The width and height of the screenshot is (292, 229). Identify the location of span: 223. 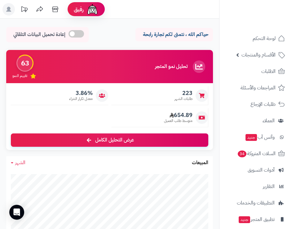
(184, 93).